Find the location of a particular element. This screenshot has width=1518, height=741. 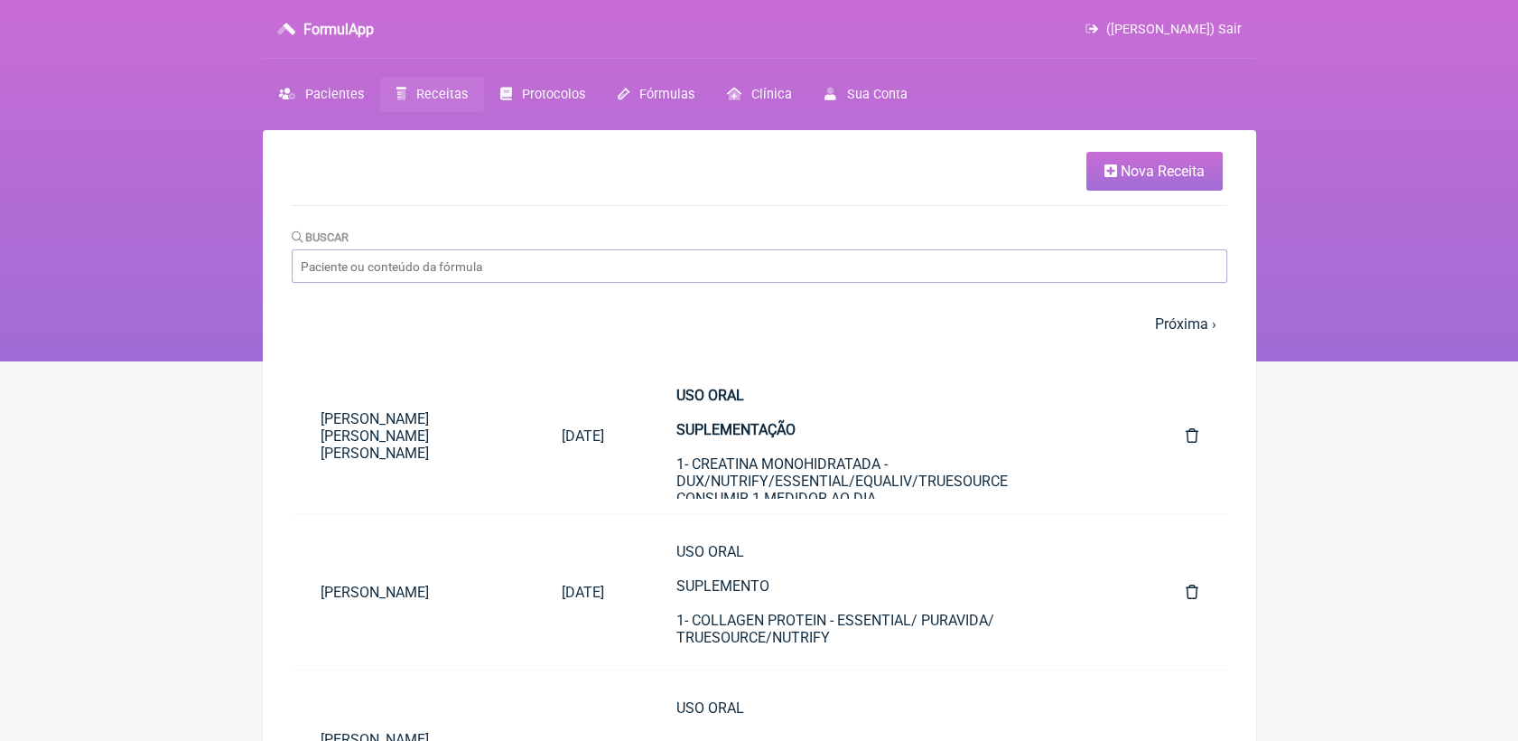

strong: USO ORAL SUPLEMENTAÇÃO is located at coordinates (736, 412).